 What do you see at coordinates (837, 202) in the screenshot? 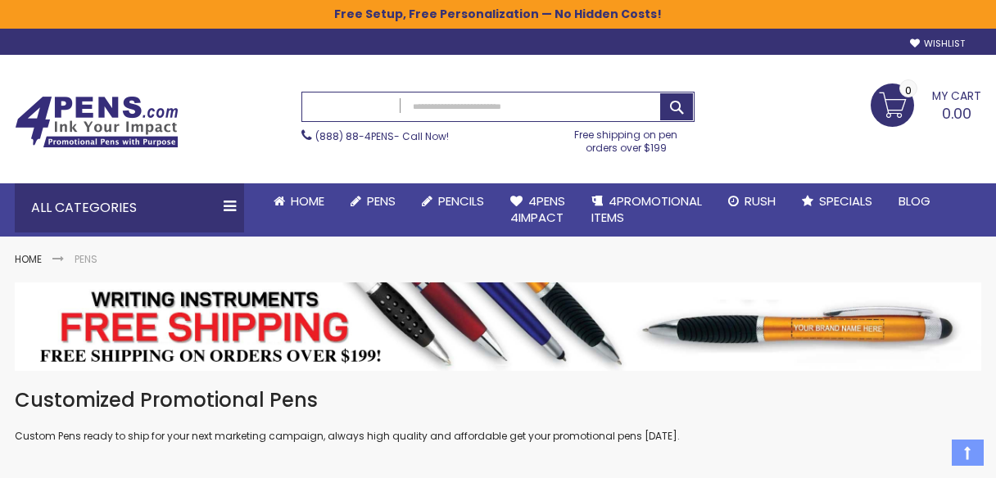
I see `a: Specials` at bounding box center [837, 202].